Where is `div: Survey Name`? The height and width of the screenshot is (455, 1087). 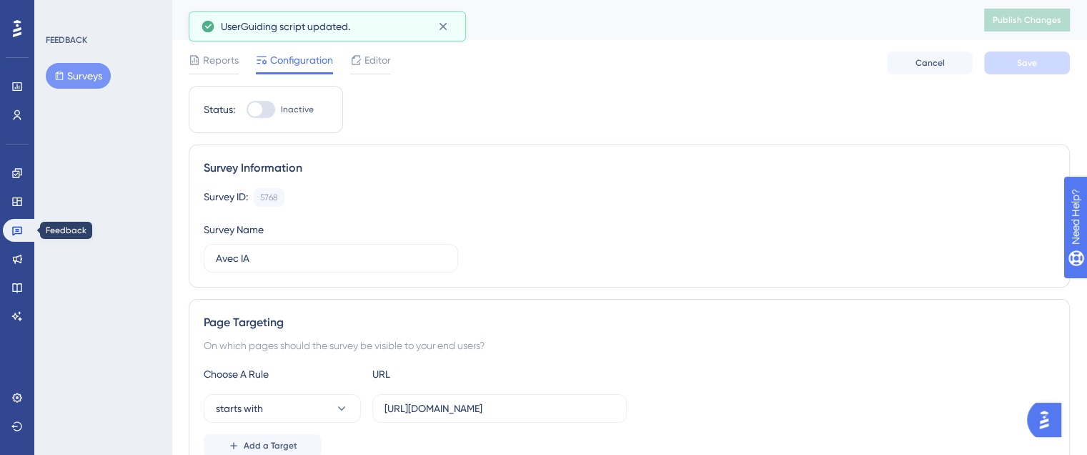 div: Survey Name is located at coordinates (234, 229).